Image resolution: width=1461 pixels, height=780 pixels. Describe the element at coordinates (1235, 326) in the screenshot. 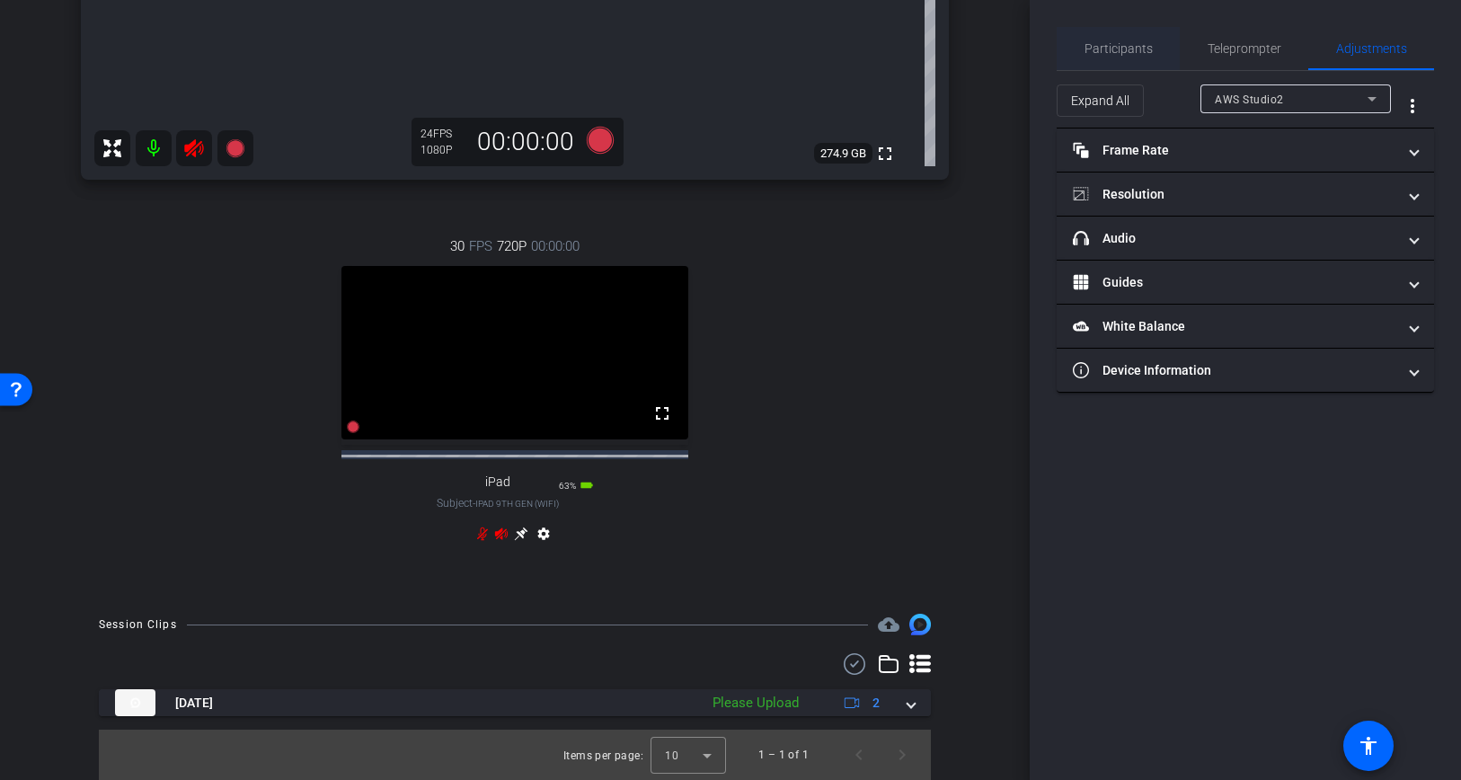

I see `mat-panel-title: White Balance` at that location.